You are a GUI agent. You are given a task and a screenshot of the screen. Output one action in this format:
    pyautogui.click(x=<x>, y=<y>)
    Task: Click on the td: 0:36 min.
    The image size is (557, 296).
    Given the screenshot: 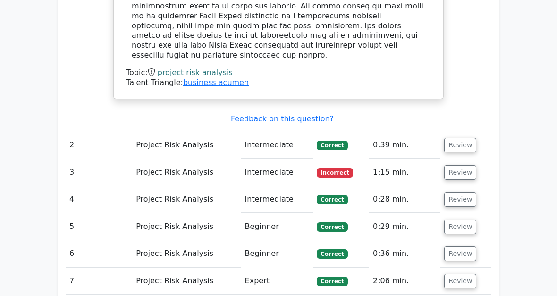 What is the action you would take?
    pyautogui.click(x=405, y=253)
    